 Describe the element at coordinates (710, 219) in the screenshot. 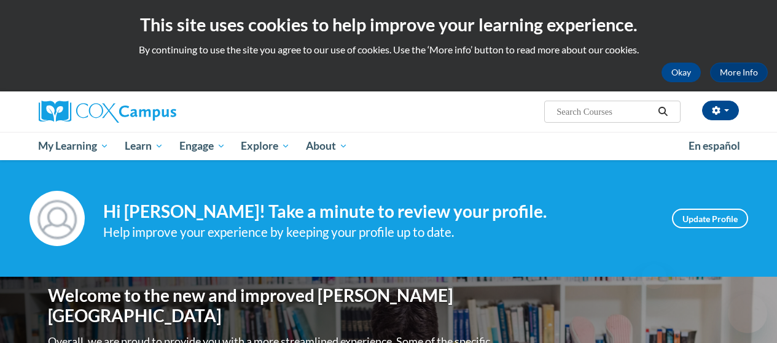

I see `a: Update Profile` at that location.